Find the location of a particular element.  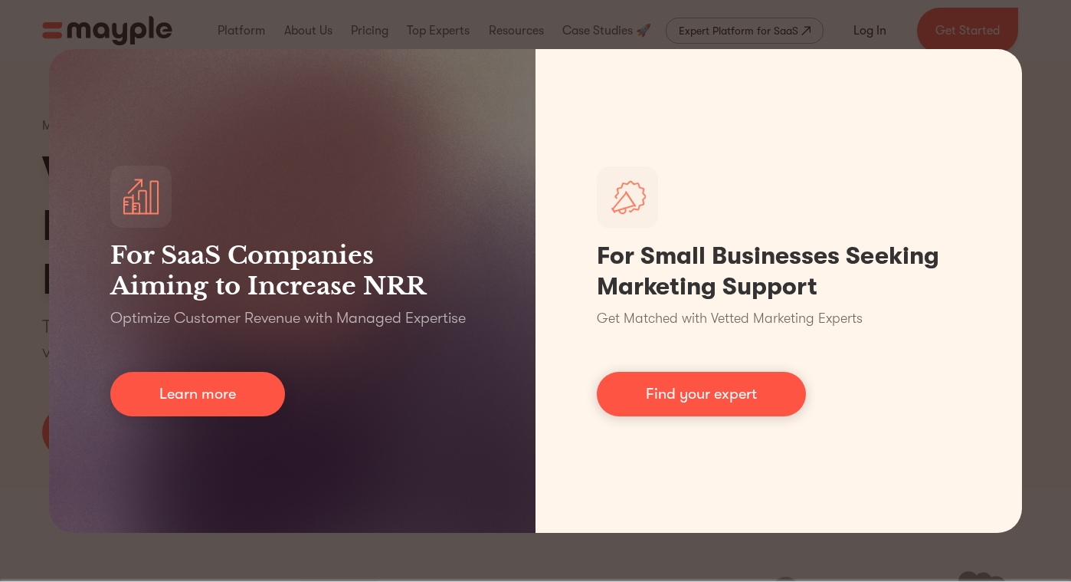

a: Learn more is located at coordinates (198, 394).